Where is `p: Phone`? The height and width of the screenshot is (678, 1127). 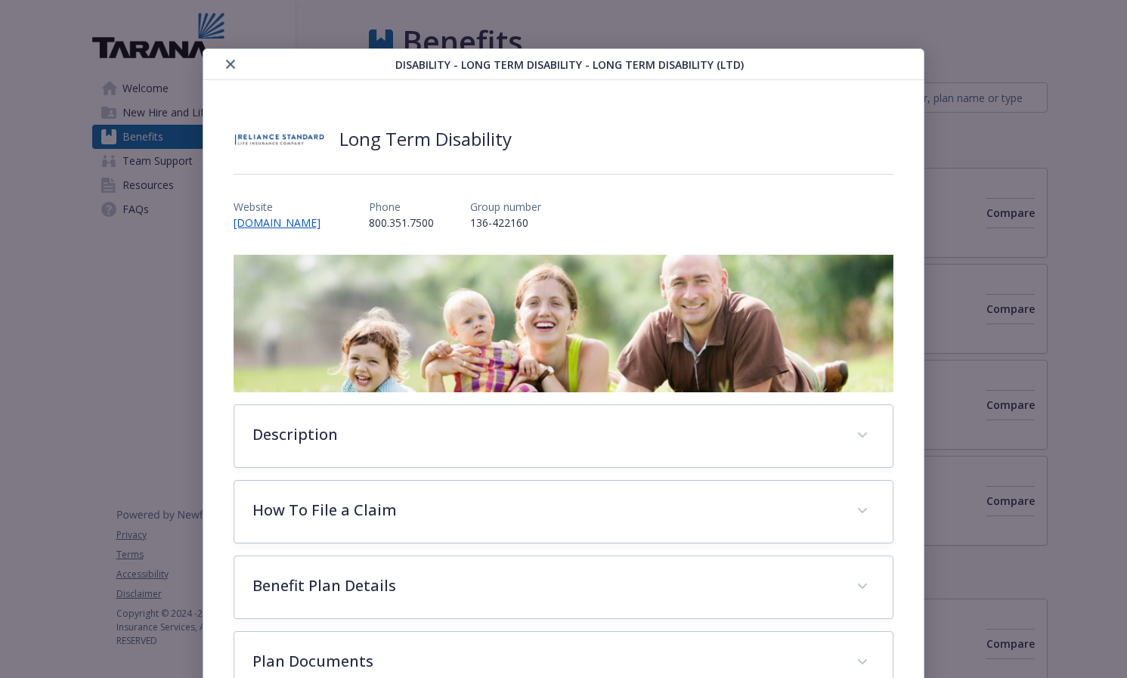 p: Phone is located at coordinates (401, 206).